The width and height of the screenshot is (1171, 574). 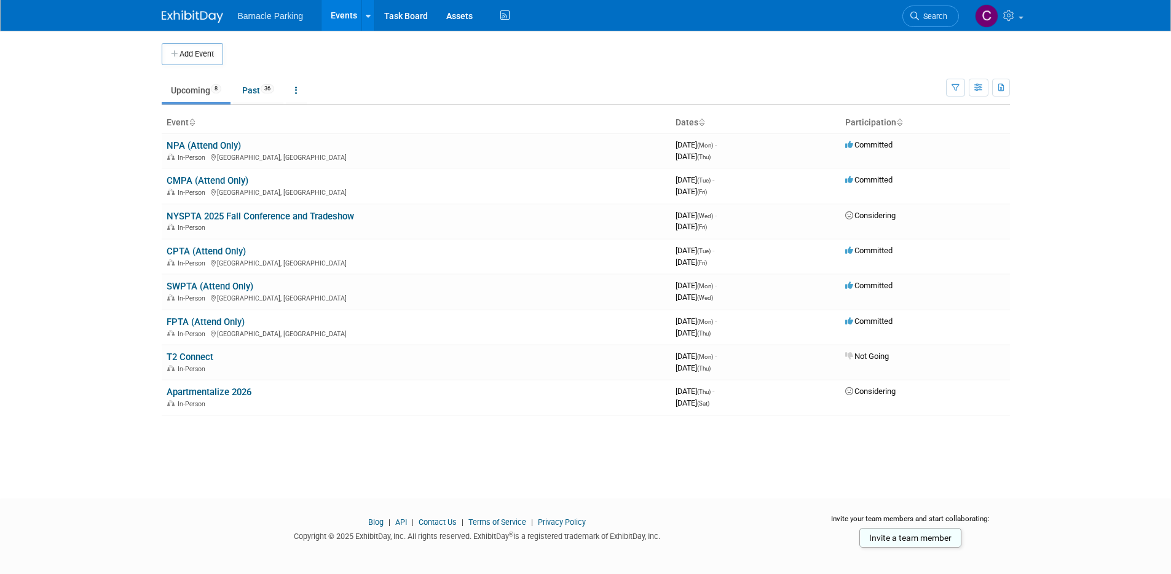 What do you see at coordinates (497, 522) in the screenshot?
I see `a: Terms of Service` at bounding box center [497, 522].